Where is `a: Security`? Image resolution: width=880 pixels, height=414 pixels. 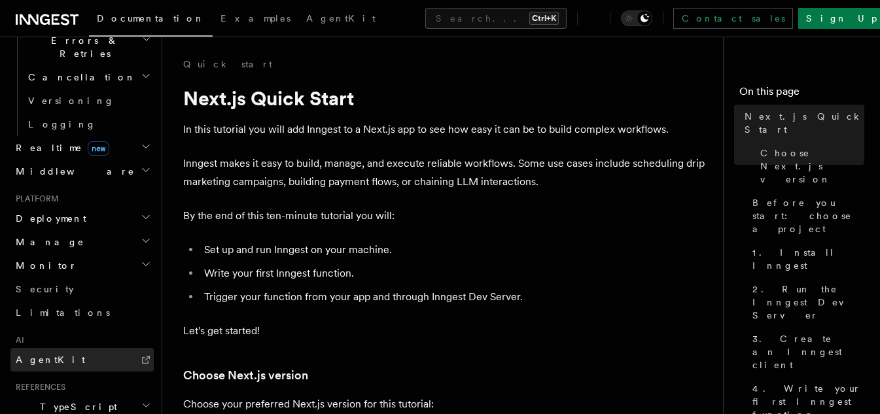 a: Security is located at coordinates (82, 289).